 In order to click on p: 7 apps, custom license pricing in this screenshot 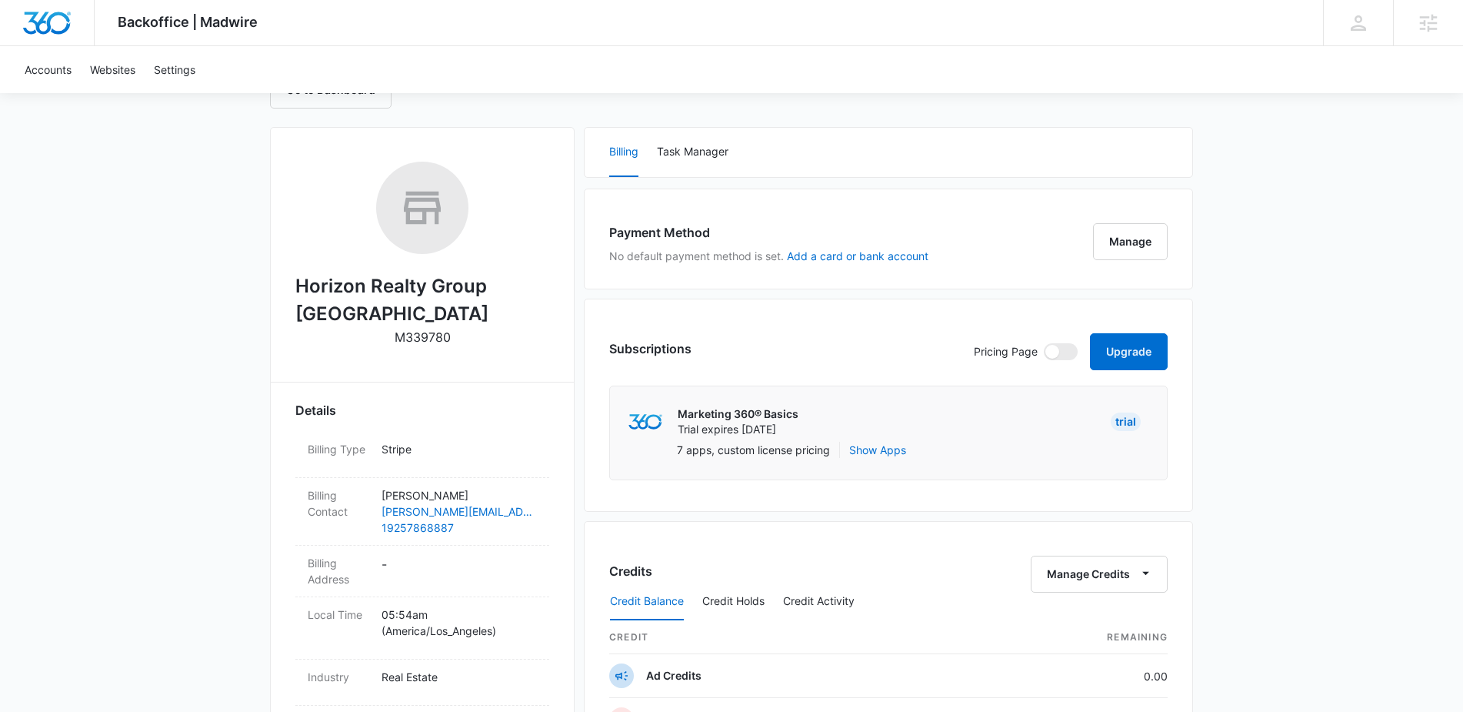, I will do `click(753, 449)`.